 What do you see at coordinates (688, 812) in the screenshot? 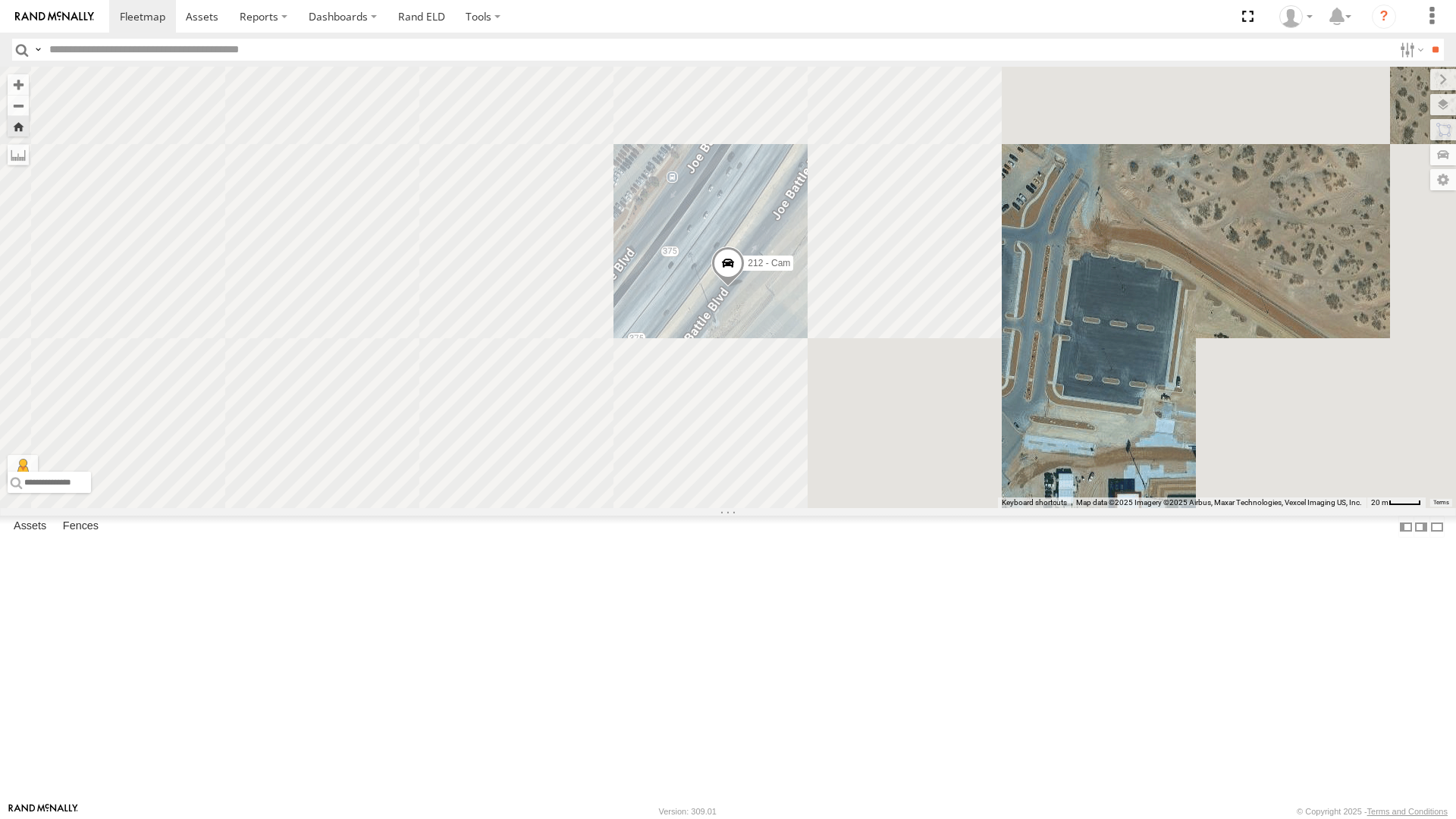
I see `div: Version: 309.01` at bounding box center [688, 812].